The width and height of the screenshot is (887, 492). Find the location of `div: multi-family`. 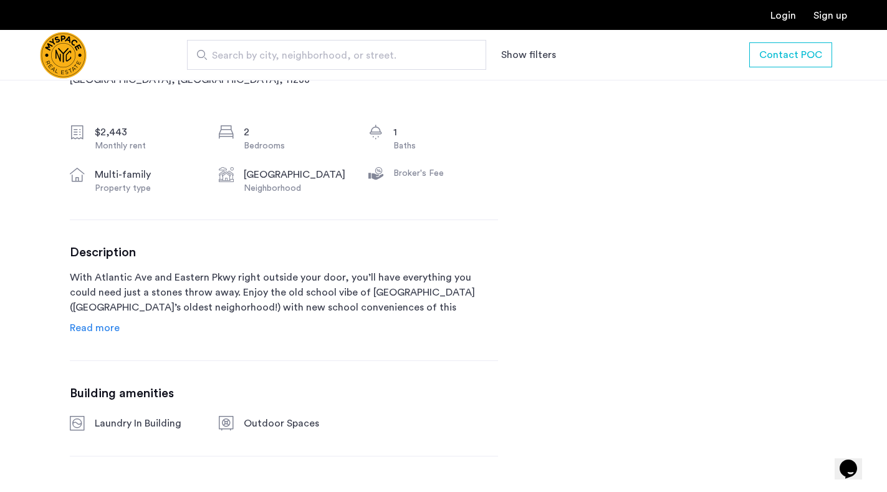

div: multi-family is located at coordinates (147, 175).